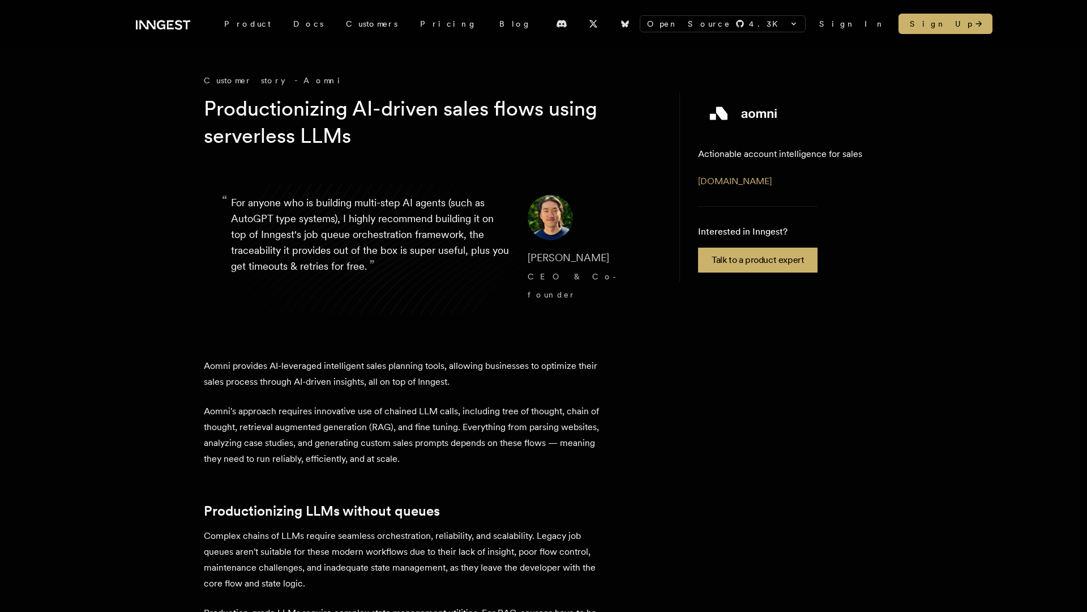  I want to click on p: Actionable account intelligence for sales, so click(780, 154).